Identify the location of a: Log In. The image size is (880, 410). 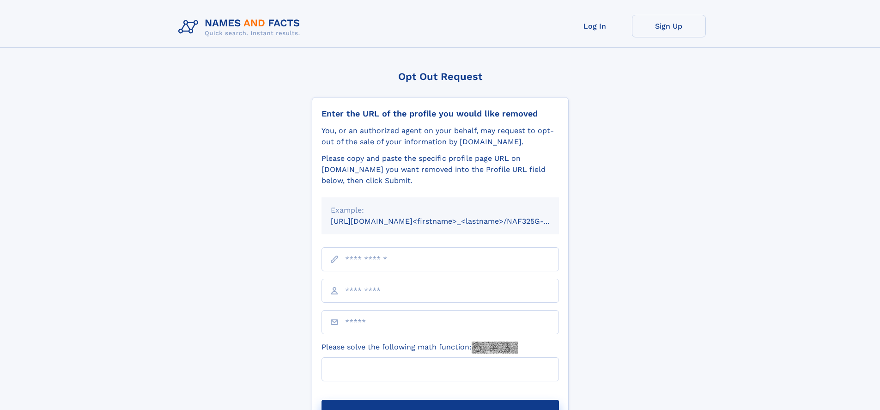
(595, 26).